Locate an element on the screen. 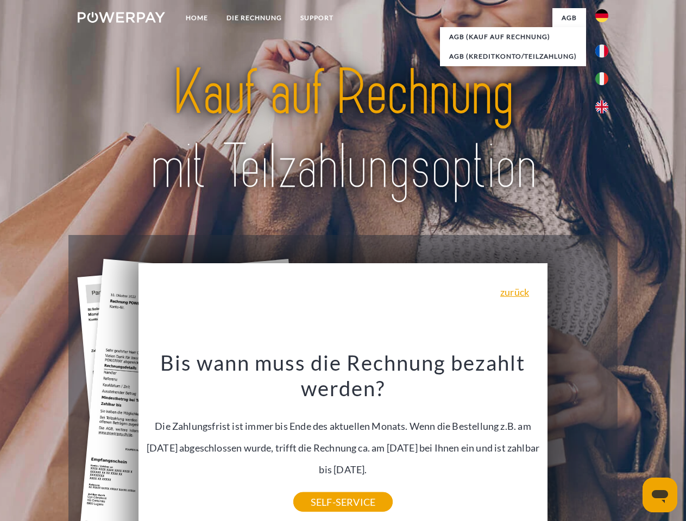  a: Home is located at coordinates (197, 18).